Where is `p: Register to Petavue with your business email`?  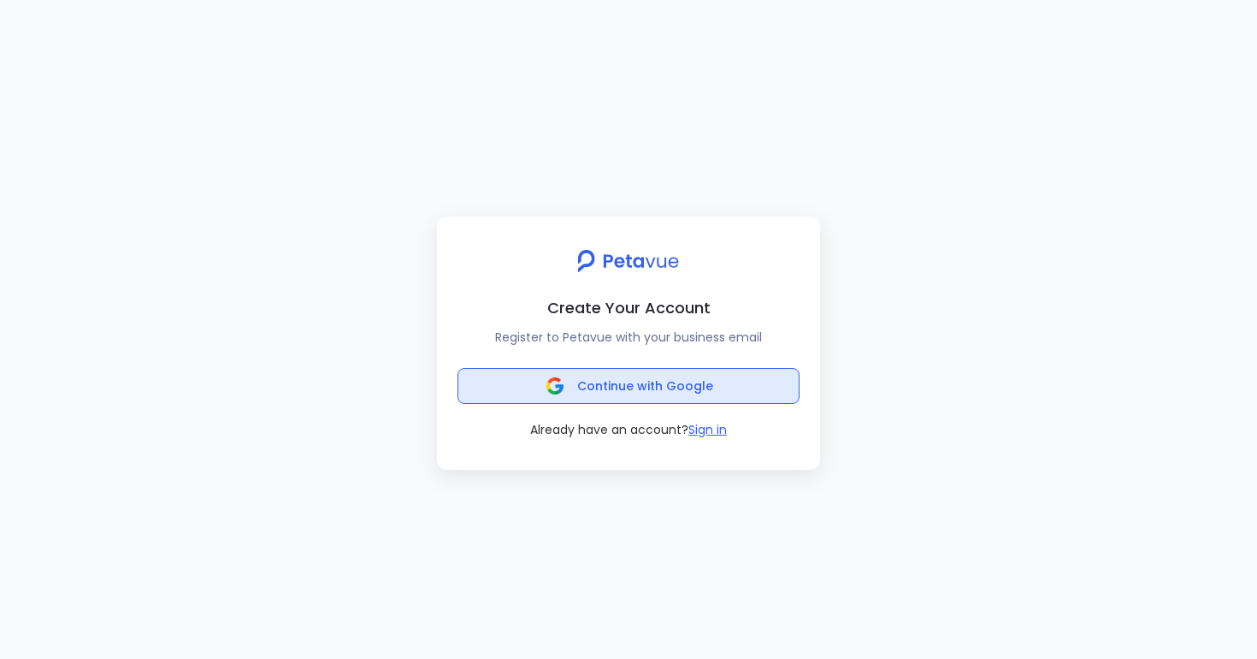
p: Register to Petavue with your business email is located at coordinates (629, 337).